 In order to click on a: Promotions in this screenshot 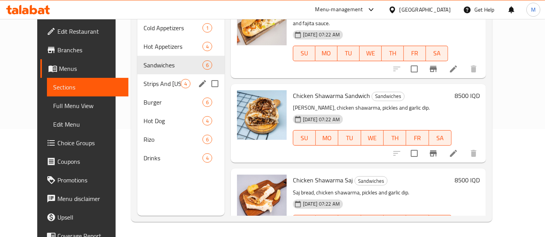, I will do `click(84, 180)`.